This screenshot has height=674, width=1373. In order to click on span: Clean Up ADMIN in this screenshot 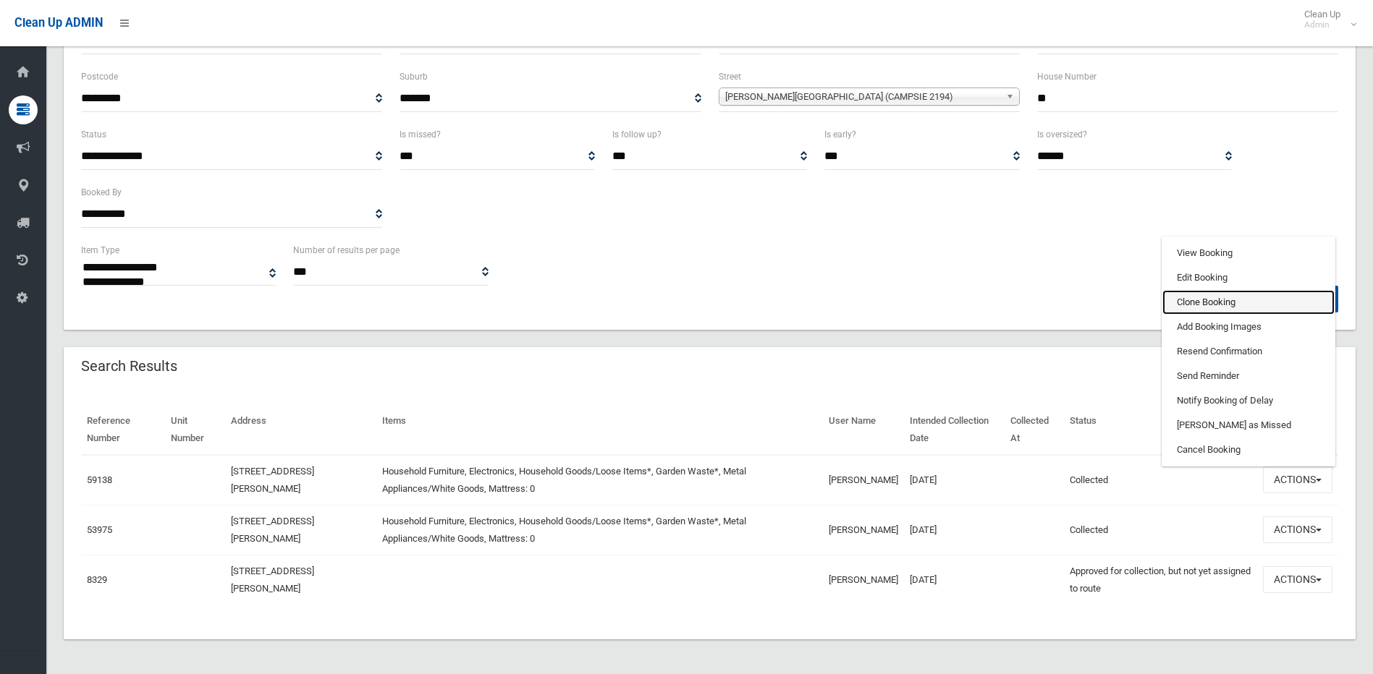, I will do `click(59, 22)`.